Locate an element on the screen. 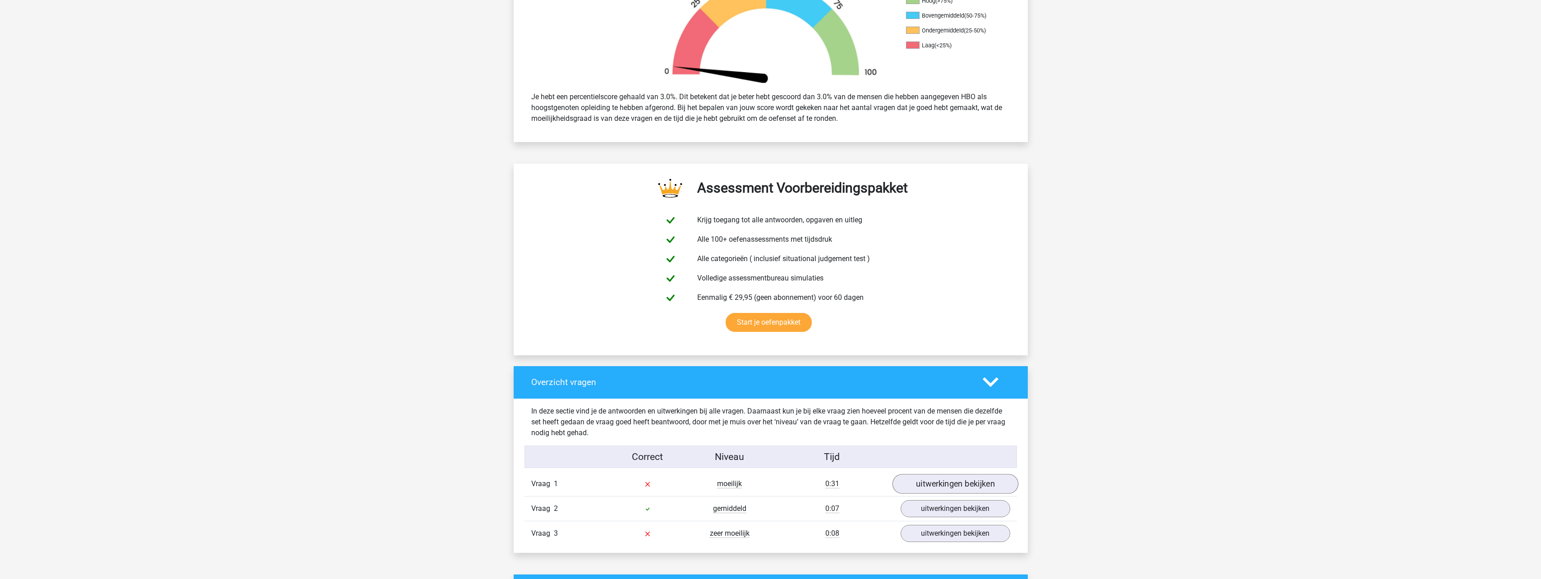  li: Bovengemiddeld is located at coordinates (951, 16).